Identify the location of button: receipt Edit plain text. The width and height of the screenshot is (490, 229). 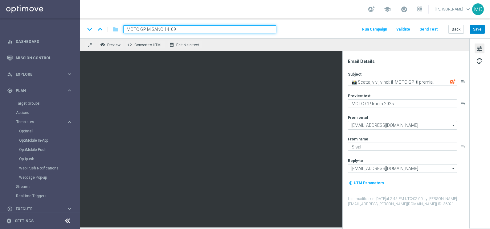
(185, 45).